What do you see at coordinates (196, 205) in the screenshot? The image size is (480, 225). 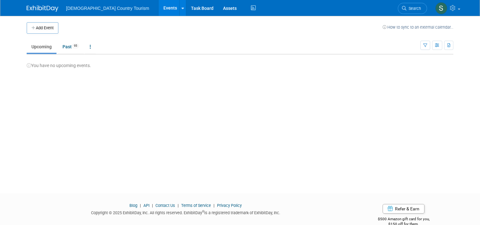 I see `a: Terms of Service` at bounding box center [196, 205].